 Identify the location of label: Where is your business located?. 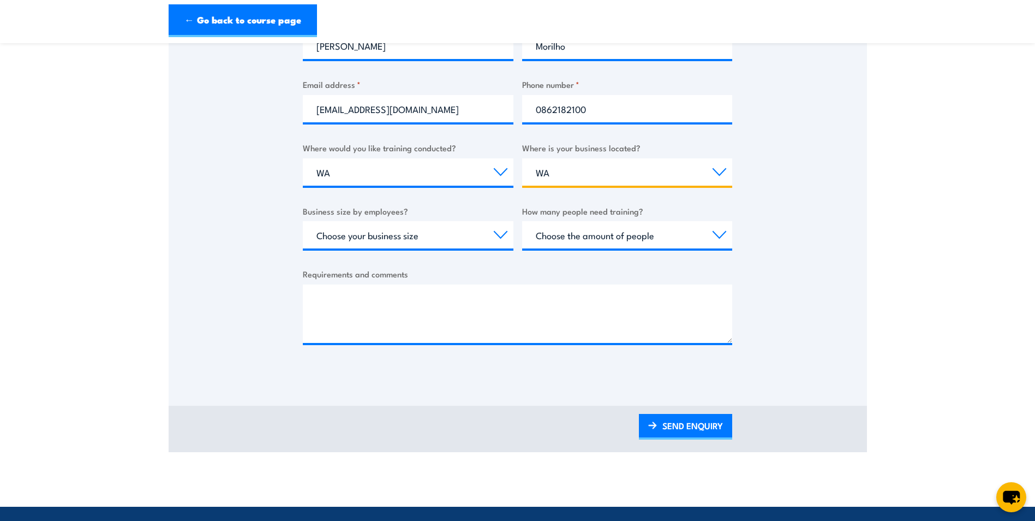
(627, 147).